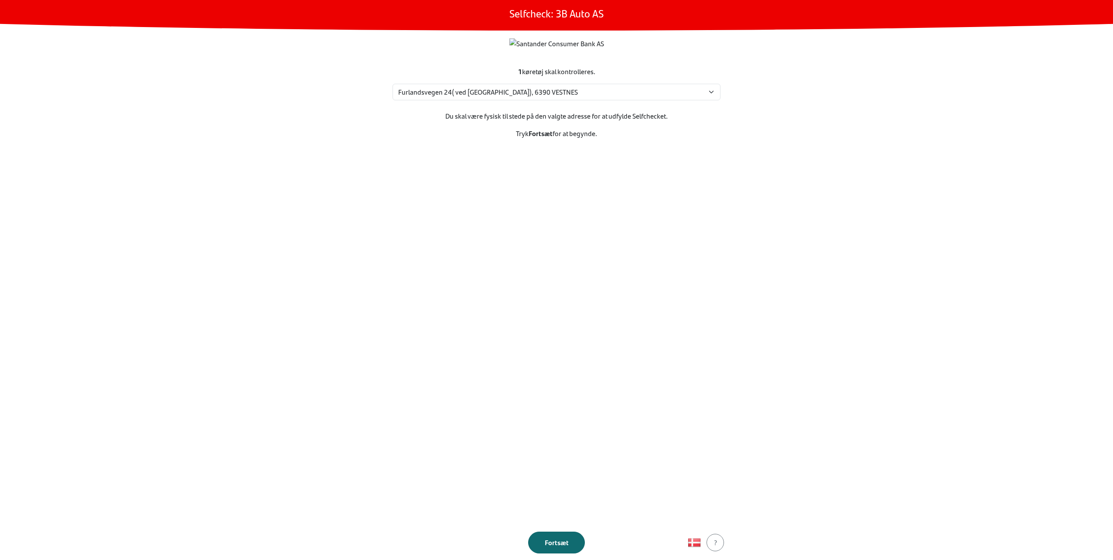 The image size is (1113, 560). I want to click on strong: Fortsæt, so click(540, 133).